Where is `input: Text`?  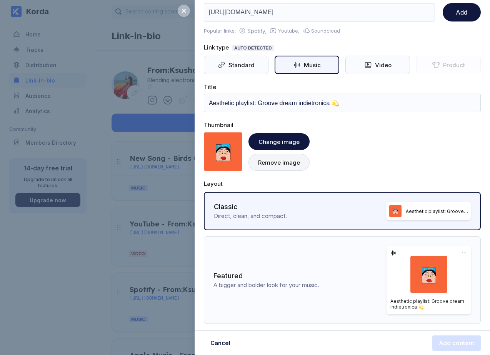
input: Text is located at coordinates (342, 103).